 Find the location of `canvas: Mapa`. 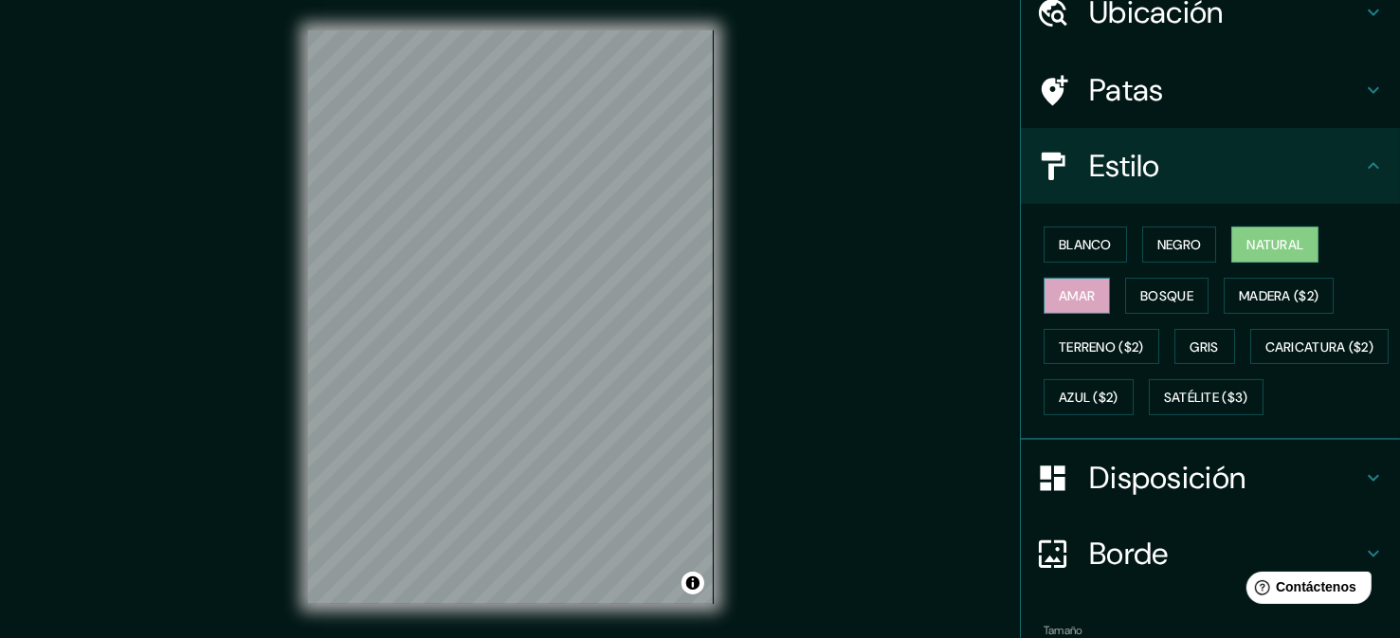

canvas: Mapa is located at coordinates (511, 317).